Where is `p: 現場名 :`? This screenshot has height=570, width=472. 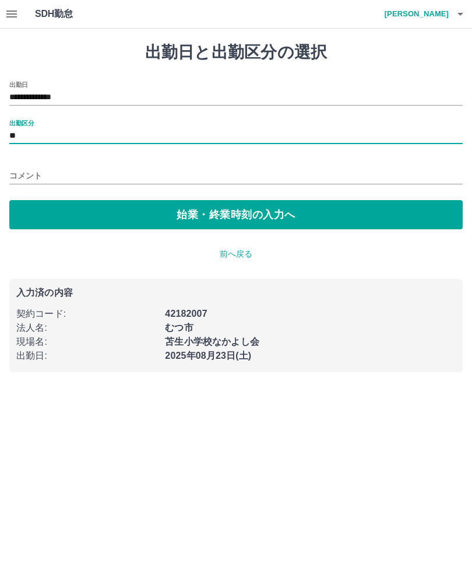 p: 現場名 : is located at coordinates (87, 342).